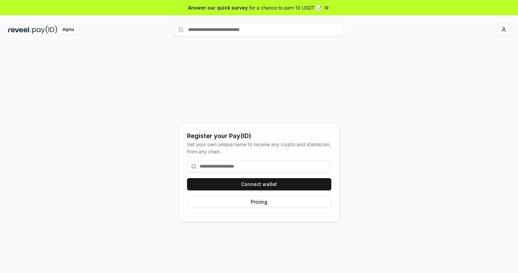  I want to click on div: Register your Pay(ID), so click(259, 136).